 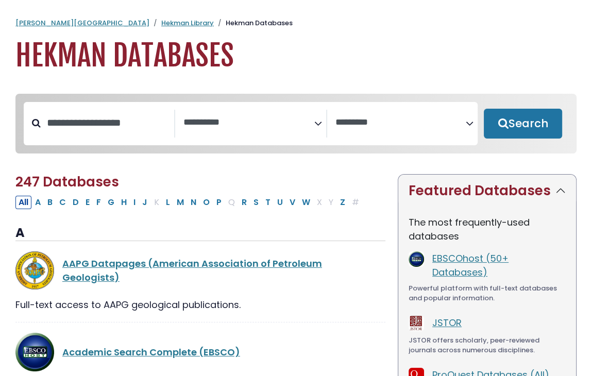 I want to click on nav: breadcrumb, so click(x=296, y=23).